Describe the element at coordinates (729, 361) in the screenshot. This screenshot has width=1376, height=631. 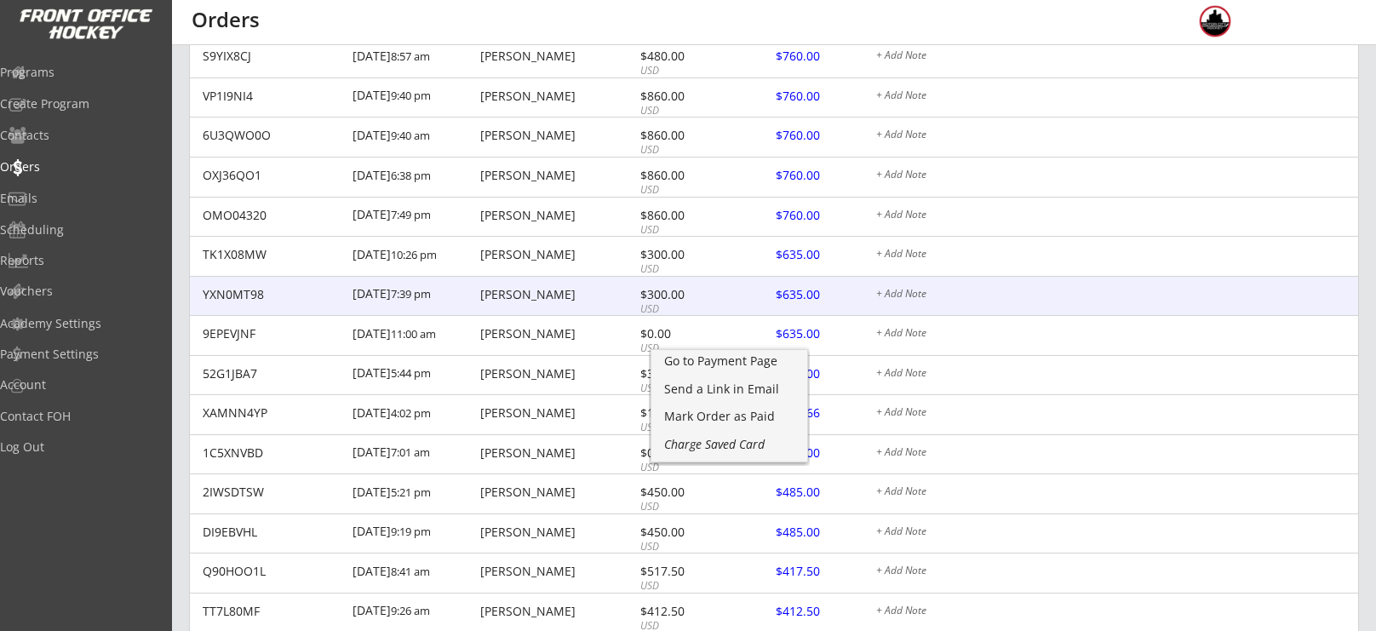
I see `div: Go to Payment Page` at that location.